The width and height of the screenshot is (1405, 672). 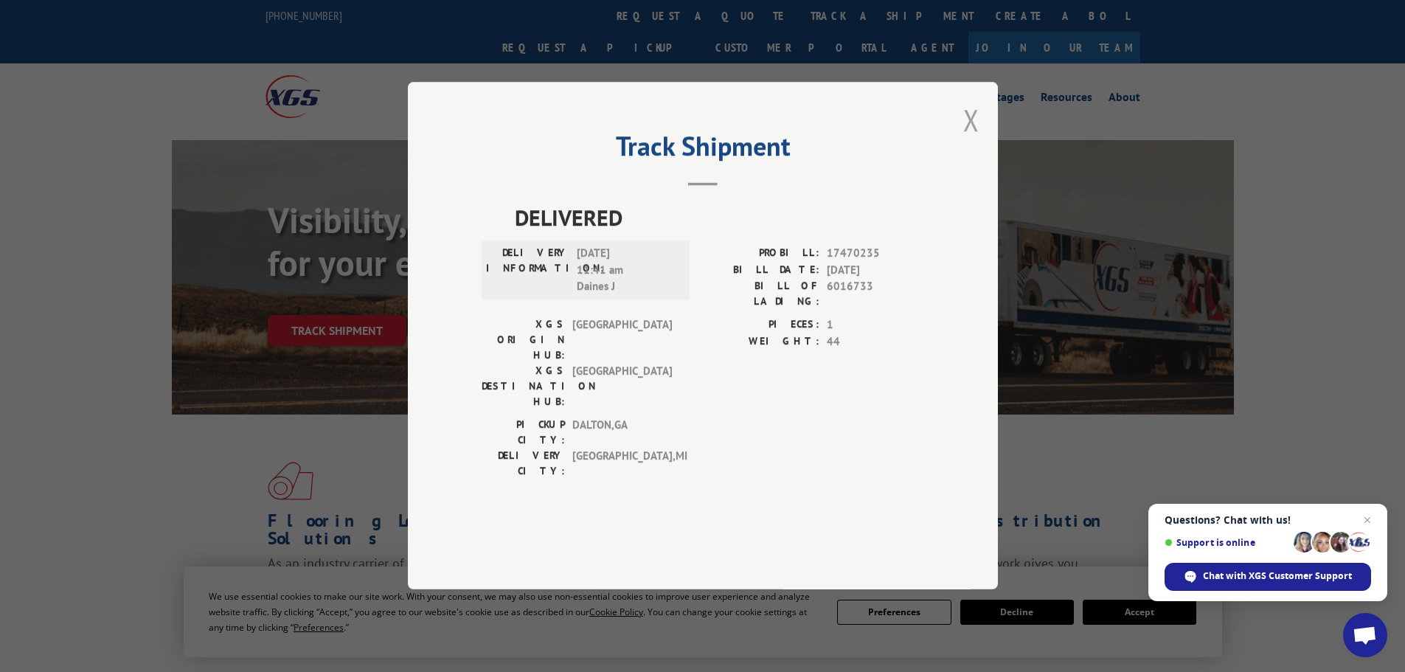 I want to click on h2: Track Shipment, so click(x=703, y=150).